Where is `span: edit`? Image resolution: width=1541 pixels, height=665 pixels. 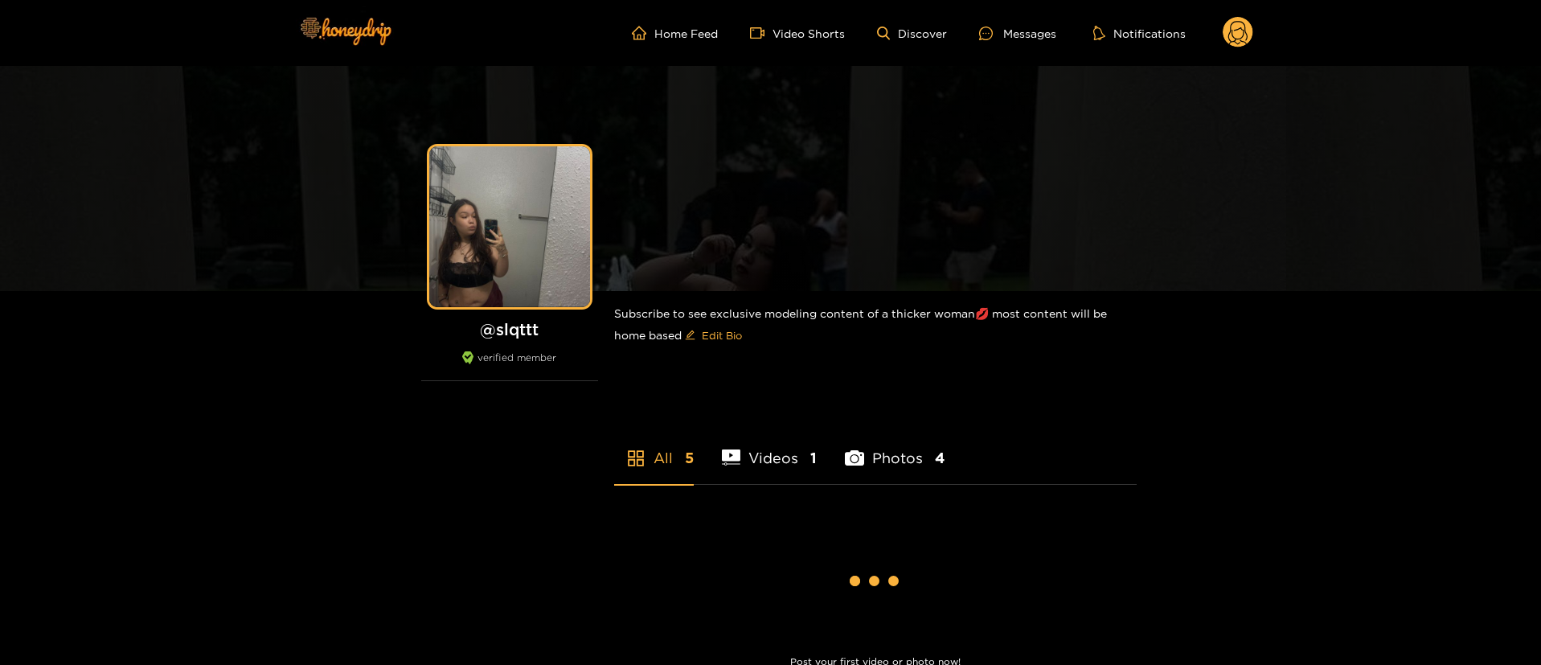 span: edit is located at coordinates (690, 335).